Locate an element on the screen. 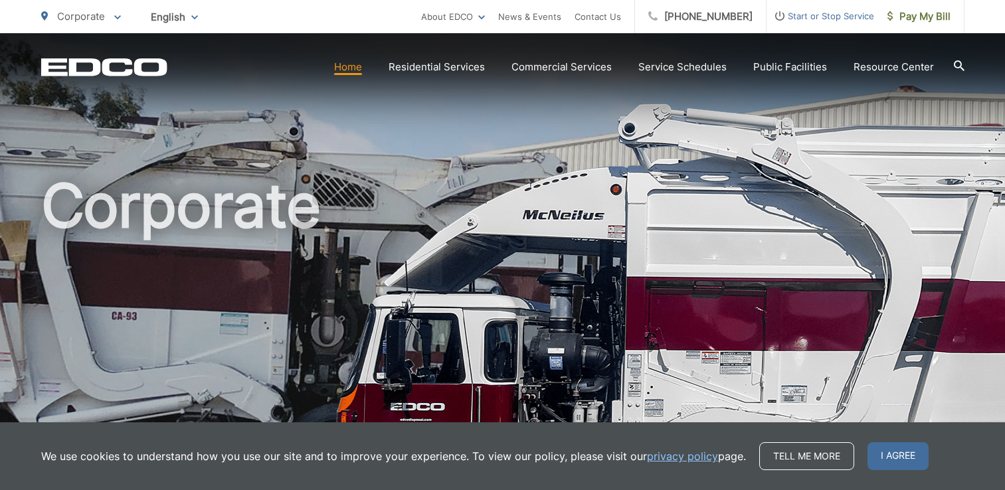 The width and height of the screenshot is (1005, 490). span: English is located at coordinates (174, 17).